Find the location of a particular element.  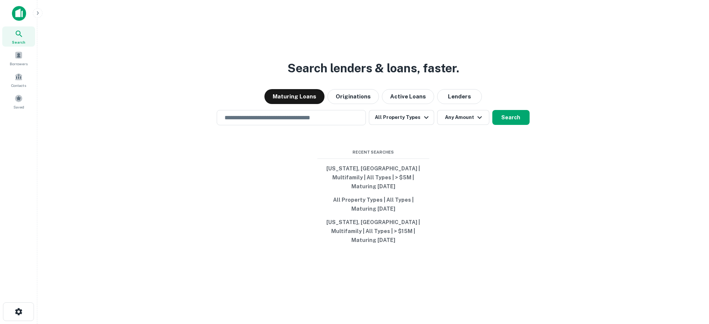

button: Maturing Loans is located at coordinates (294, 97).